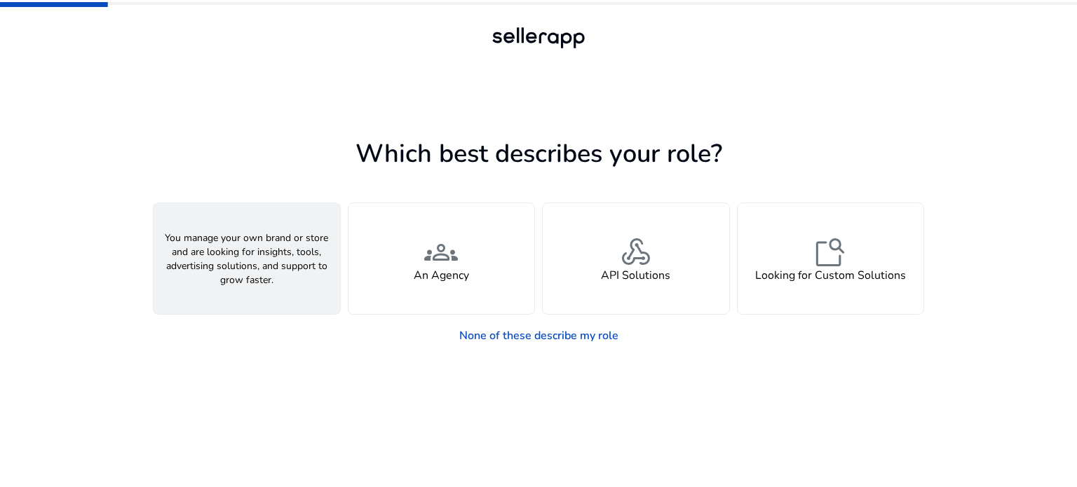 The width and height of the screenshot is (1077, 487). What do you see at coordinates (635, 276) in the screenshot?
I see `h4: API Solutions` at bounding box center [635, 276].